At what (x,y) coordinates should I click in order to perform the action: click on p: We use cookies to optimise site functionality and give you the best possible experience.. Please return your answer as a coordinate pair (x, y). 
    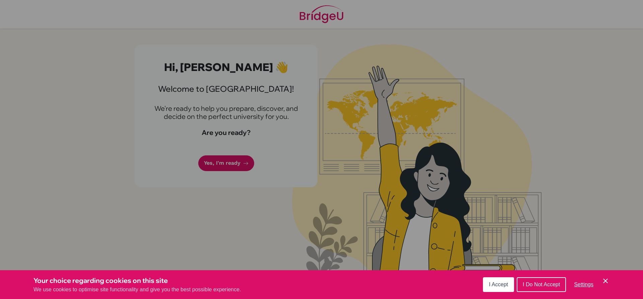
    Looking at the image, I should click on (137, 290).